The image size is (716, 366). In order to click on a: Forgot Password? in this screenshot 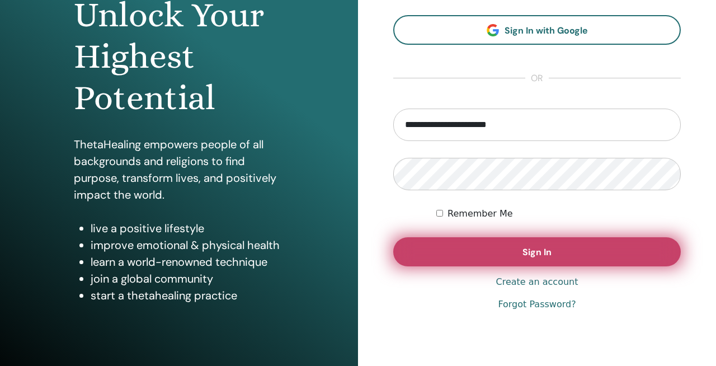, I will do `click(536, 304)`.